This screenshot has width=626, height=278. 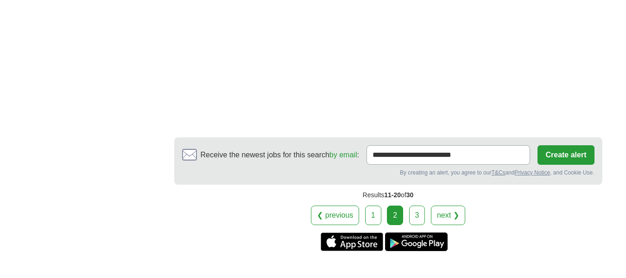 What do you see at coordinates (532, 172) in the screenshot?
I see `a: Privacy Notice` at bounding box center [532, 172].